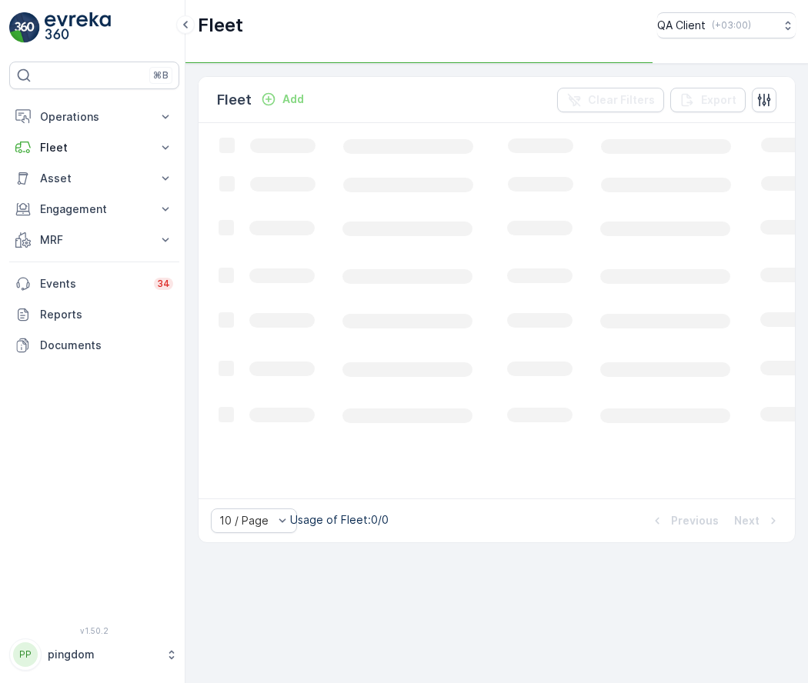 The image size is (808, 683). I want to click on p: QA Client, so click(681, 25).